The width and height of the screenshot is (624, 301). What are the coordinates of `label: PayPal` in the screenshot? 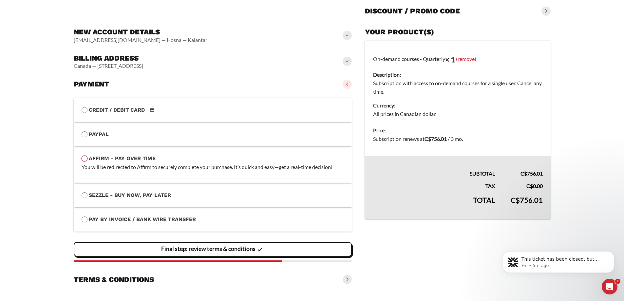 It's located at (213, 134).